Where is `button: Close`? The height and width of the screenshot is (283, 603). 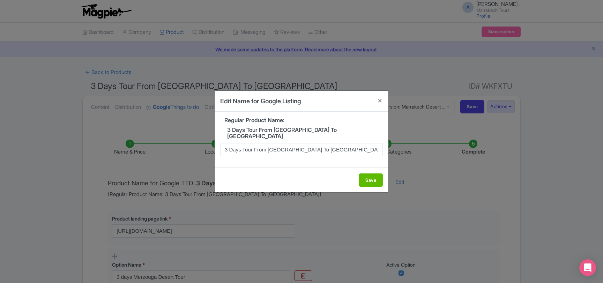
button: Close is located at coordinates (380, 100).